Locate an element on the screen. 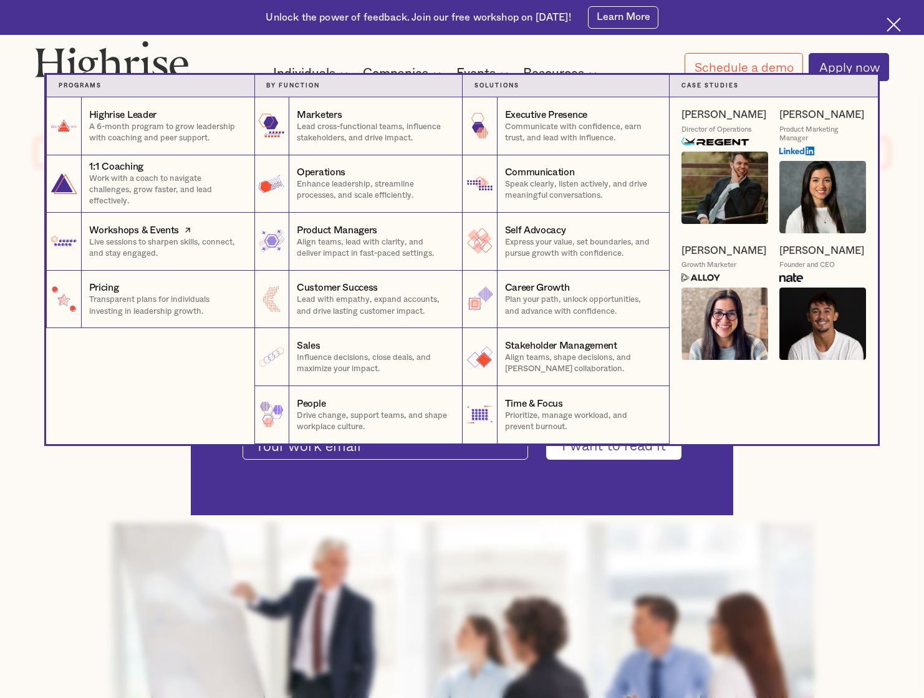 Image resolution: width=924 pixels, height=698 pixels. p: Align teams, lead with clarity, and deliver impact in fast-paced settings. is located at coordinates (374, 248).